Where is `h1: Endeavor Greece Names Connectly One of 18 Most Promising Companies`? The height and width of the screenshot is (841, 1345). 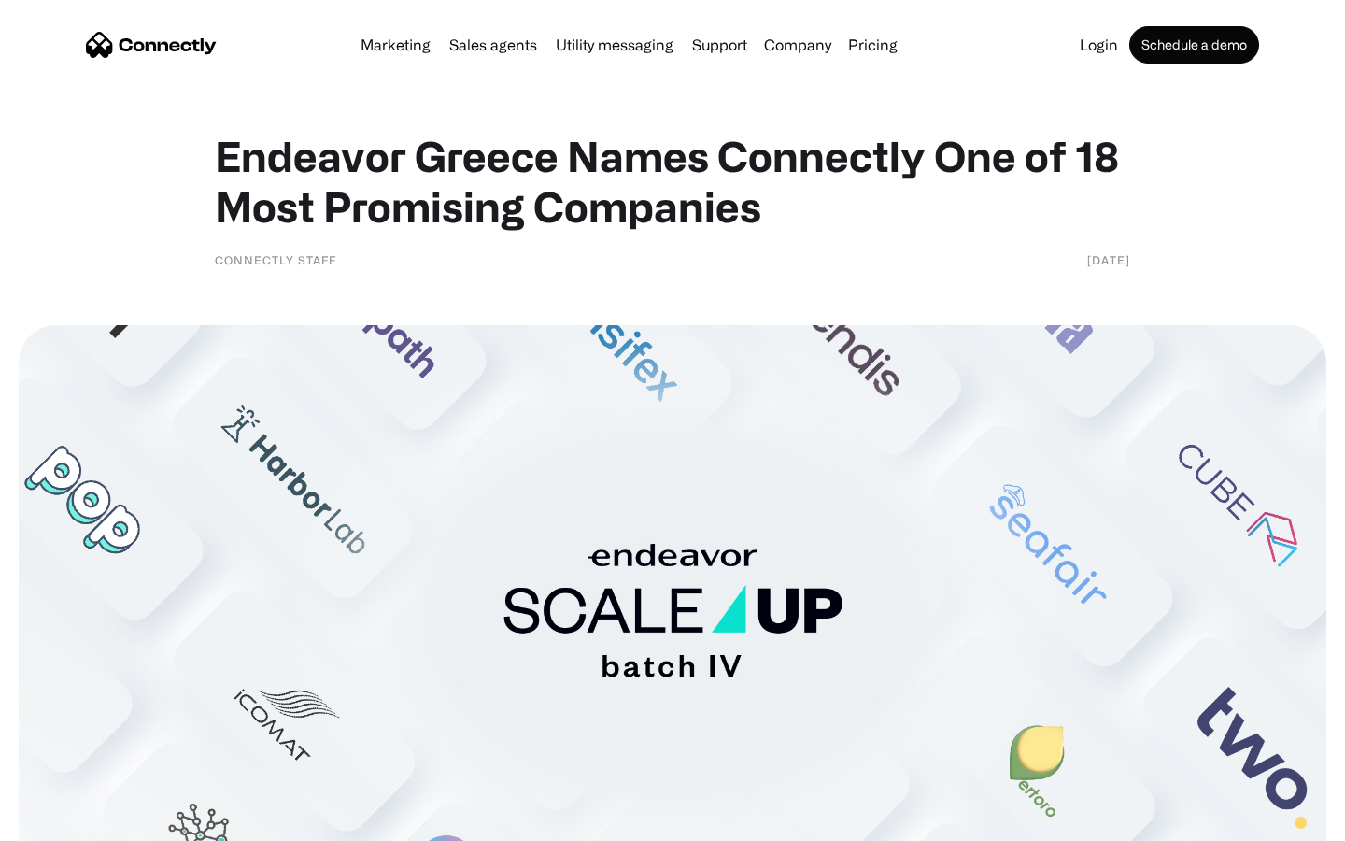 h1: Endeavor Greece Names Connectly One of 18 Most Promising Companies is located at coordinates (673, 181).